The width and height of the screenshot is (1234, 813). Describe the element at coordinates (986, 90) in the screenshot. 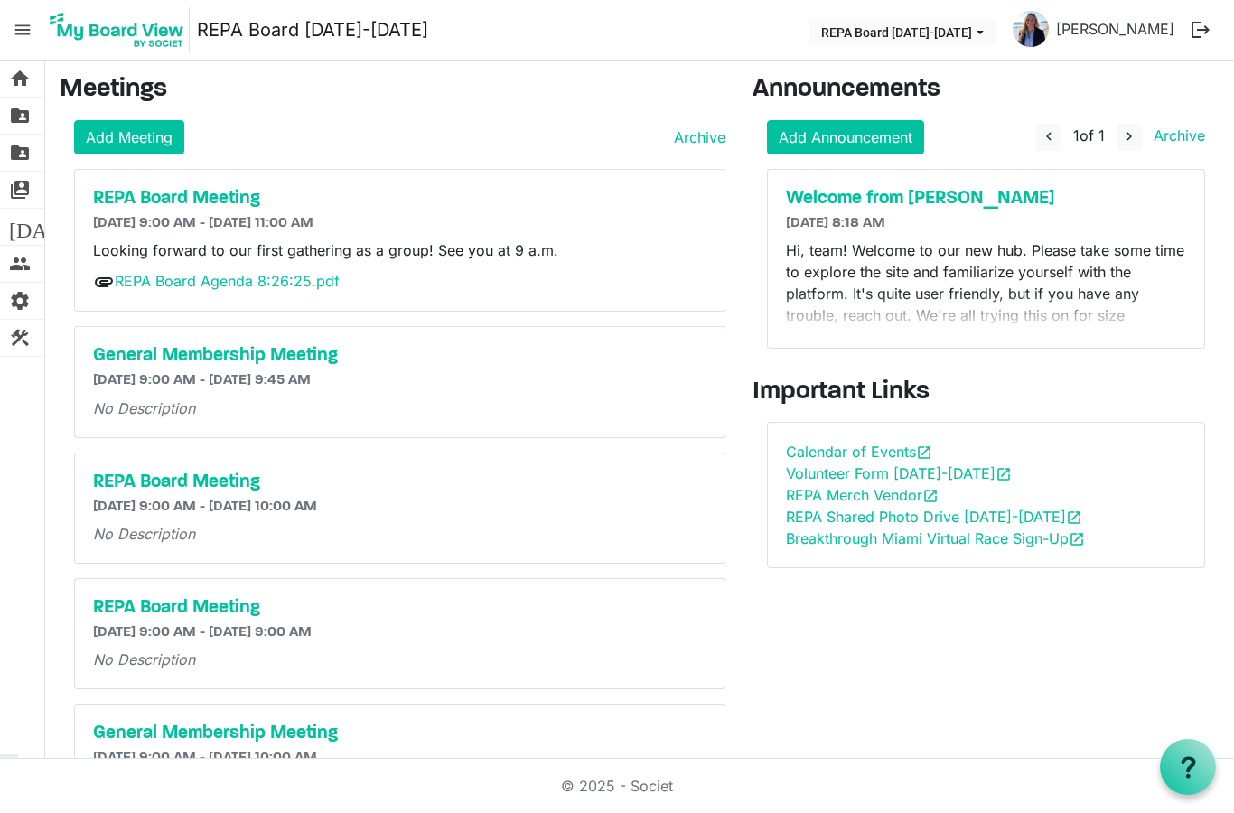

I see `h3: Announcements` at that location.